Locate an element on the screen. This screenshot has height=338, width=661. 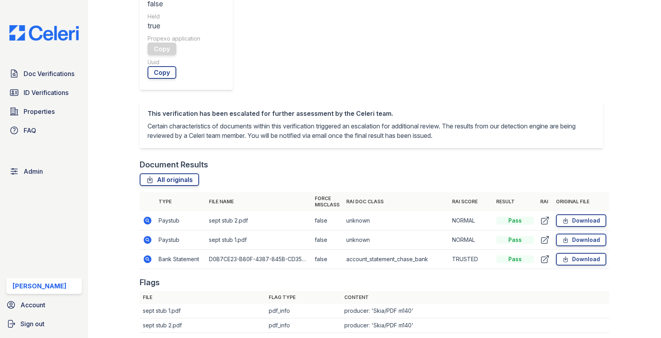
button: Sign out is located at coordinates (44, 324).